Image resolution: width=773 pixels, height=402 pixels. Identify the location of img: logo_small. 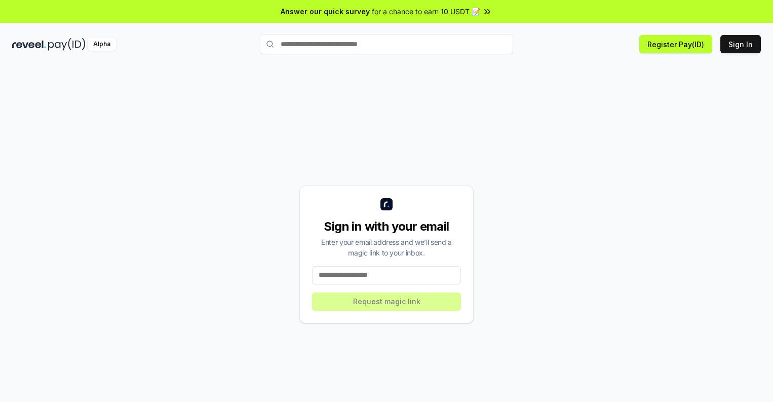
(387, 204).